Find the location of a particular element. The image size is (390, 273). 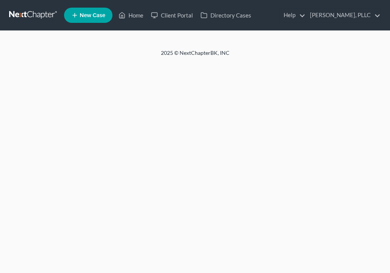

a: Help is located at coordinates (292, 15).